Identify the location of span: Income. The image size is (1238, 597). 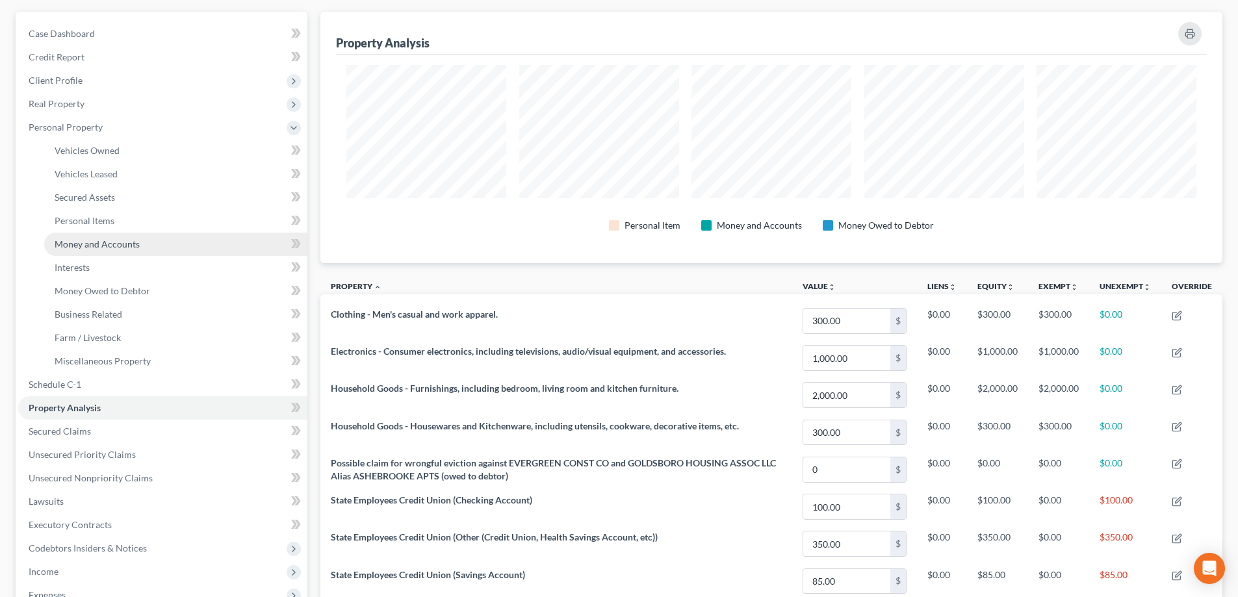
(44, 571).